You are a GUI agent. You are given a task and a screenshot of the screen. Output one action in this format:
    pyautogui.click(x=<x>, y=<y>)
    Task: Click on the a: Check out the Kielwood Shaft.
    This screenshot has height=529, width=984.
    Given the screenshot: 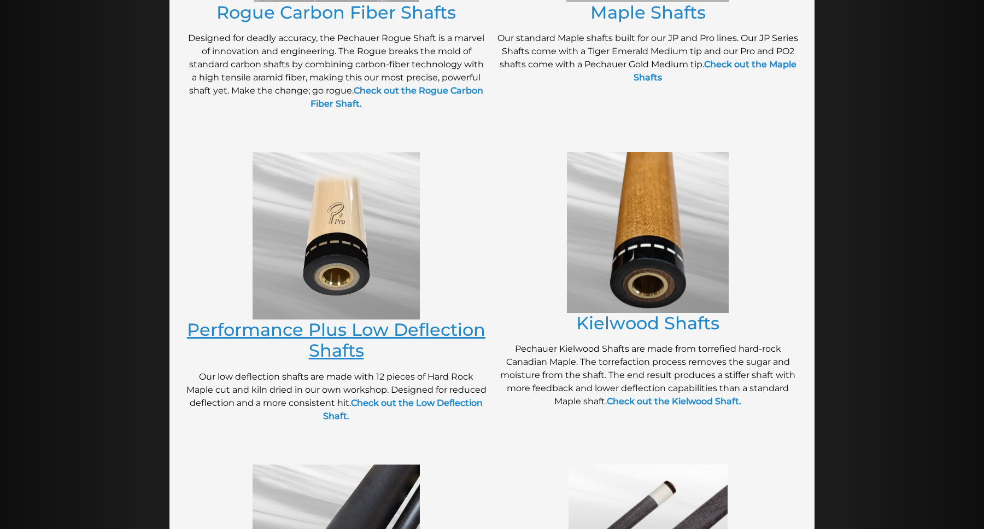 What is the action you would take?
    pyautogui.click(x=674, y=401)
    